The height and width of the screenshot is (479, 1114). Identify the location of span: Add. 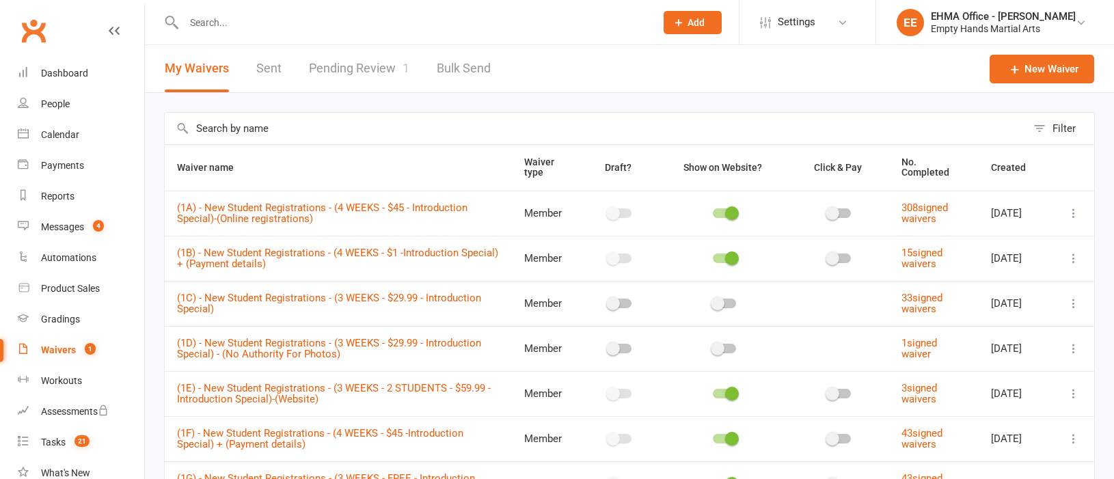
(696, 23).